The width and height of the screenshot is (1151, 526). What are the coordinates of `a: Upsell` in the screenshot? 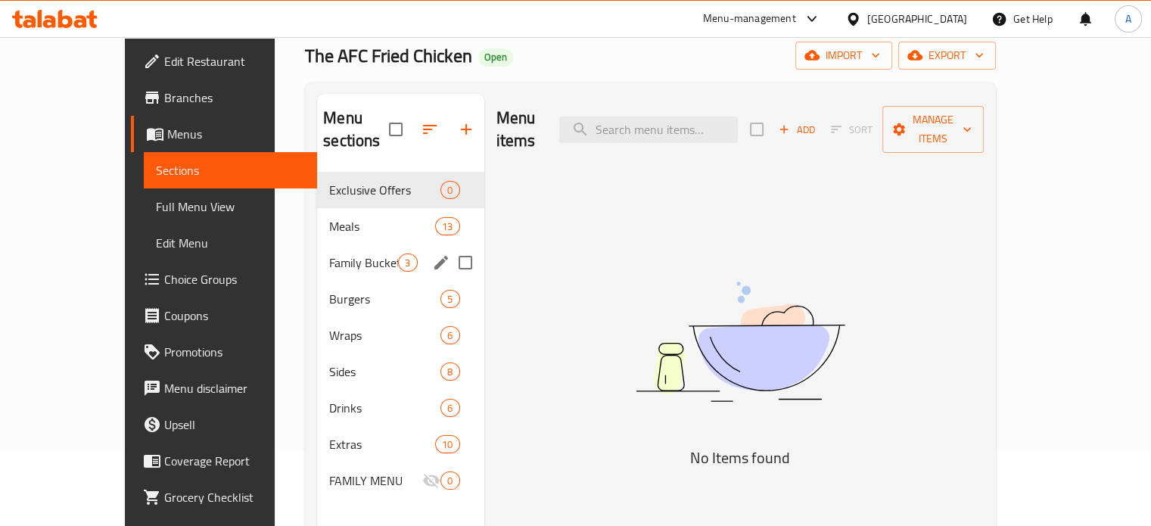 It's located at (224, 424).